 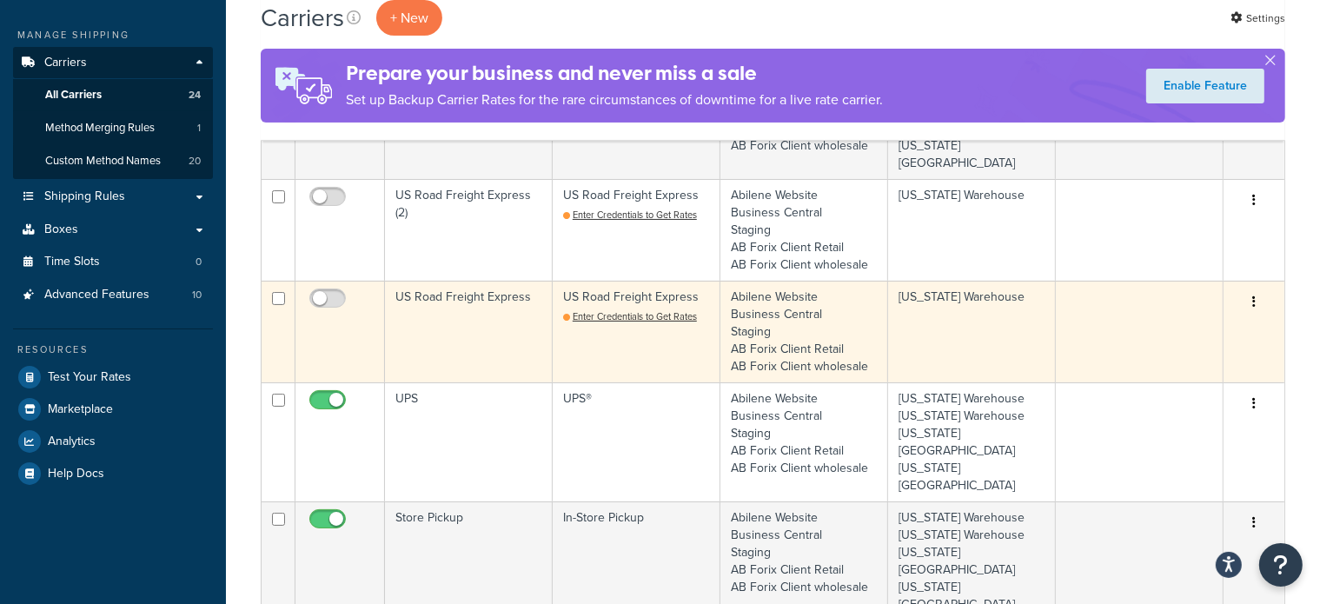 What do you see at coordinates (468, 229) in the screenshot?
I see `td: US Road Freight Express (2)` at bounding box center [468, 229].